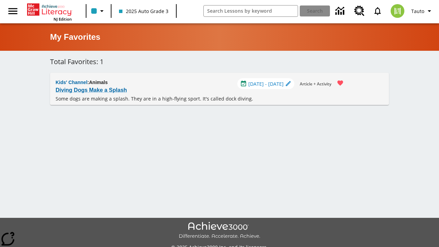 The height and width of the screenshot is (247, 439). Describe the element at coordinates (340, 83) in the screenshot. I see `button: Remove from Favorites` at that location.